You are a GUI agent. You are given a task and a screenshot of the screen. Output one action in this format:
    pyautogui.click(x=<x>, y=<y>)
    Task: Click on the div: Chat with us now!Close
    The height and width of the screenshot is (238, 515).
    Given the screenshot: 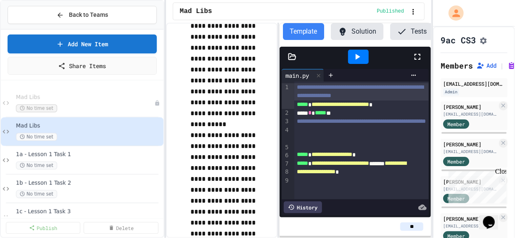 What is the action you would take?
    pyautogui.click(x=31, y=28)
    